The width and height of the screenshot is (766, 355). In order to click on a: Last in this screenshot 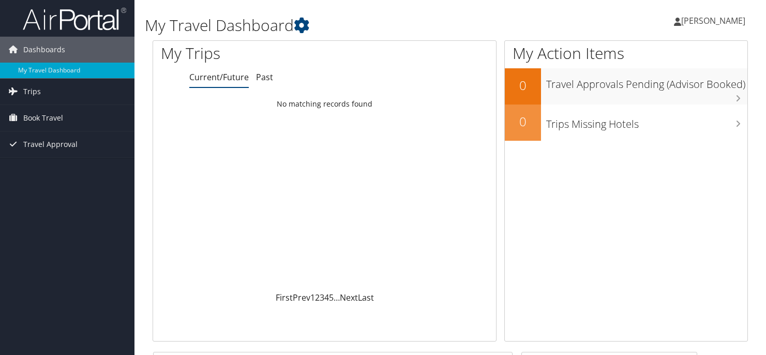, I will do `click(366, 297)`.